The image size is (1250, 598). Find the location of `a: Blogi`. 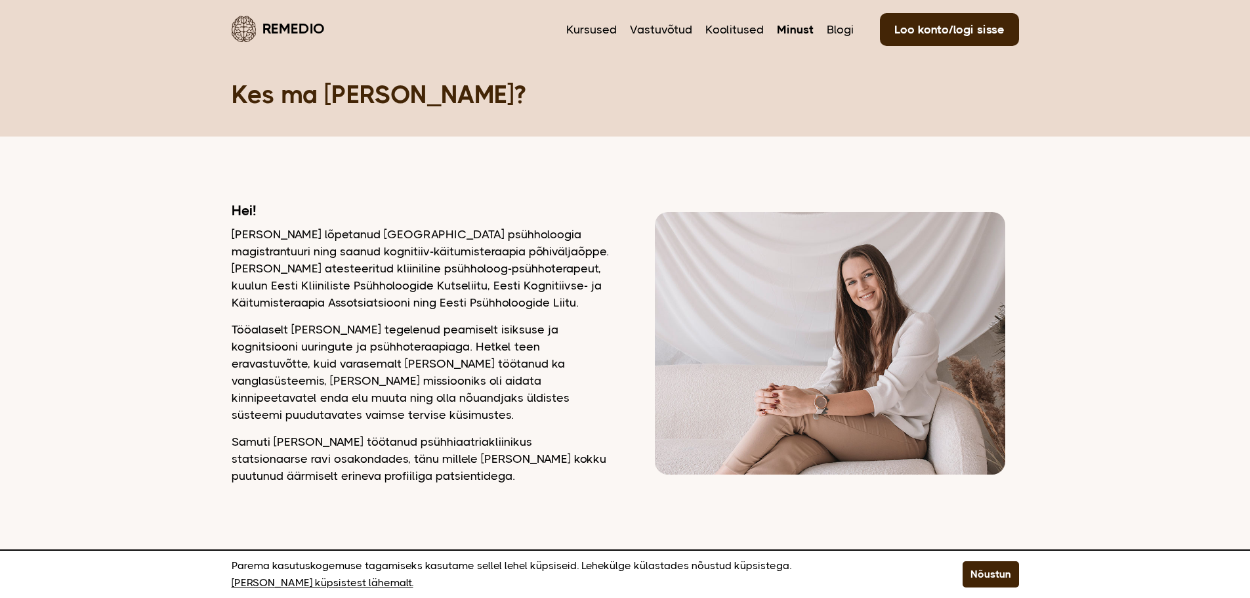

a: Blogi is located at coordinates (840, 30).